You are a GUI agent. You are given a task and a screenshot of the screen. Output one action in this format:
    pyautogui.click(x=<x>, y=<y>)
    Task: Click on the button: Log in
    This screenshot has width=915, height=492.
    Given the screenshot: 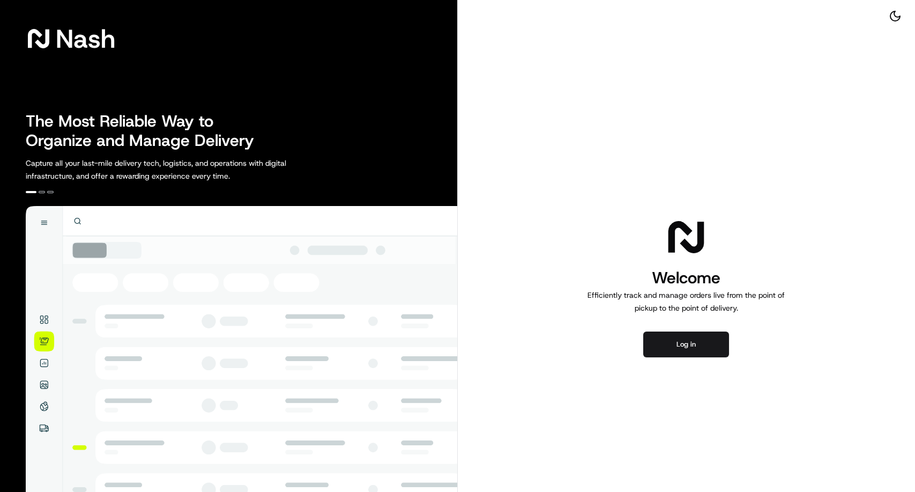 What is the action you would take?
    pyautogui.click(x=686, y=344)
    